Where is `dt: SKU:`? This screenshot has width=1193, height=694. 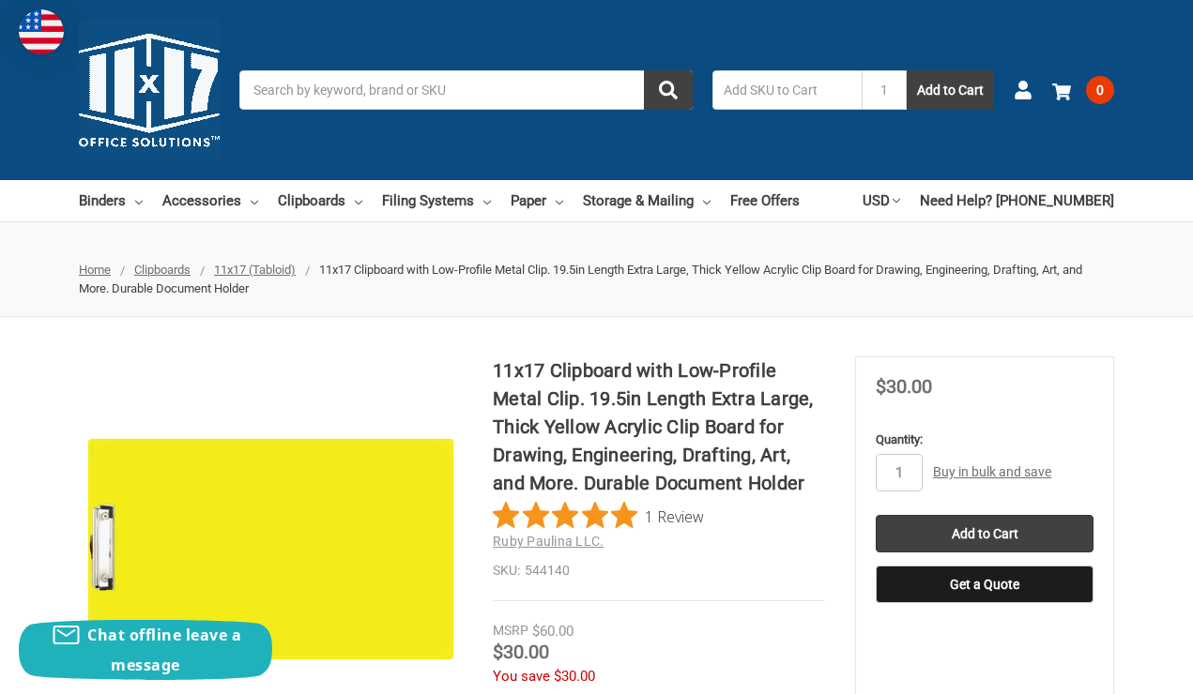 dt: SKU: is located at coordinates (506, 571).